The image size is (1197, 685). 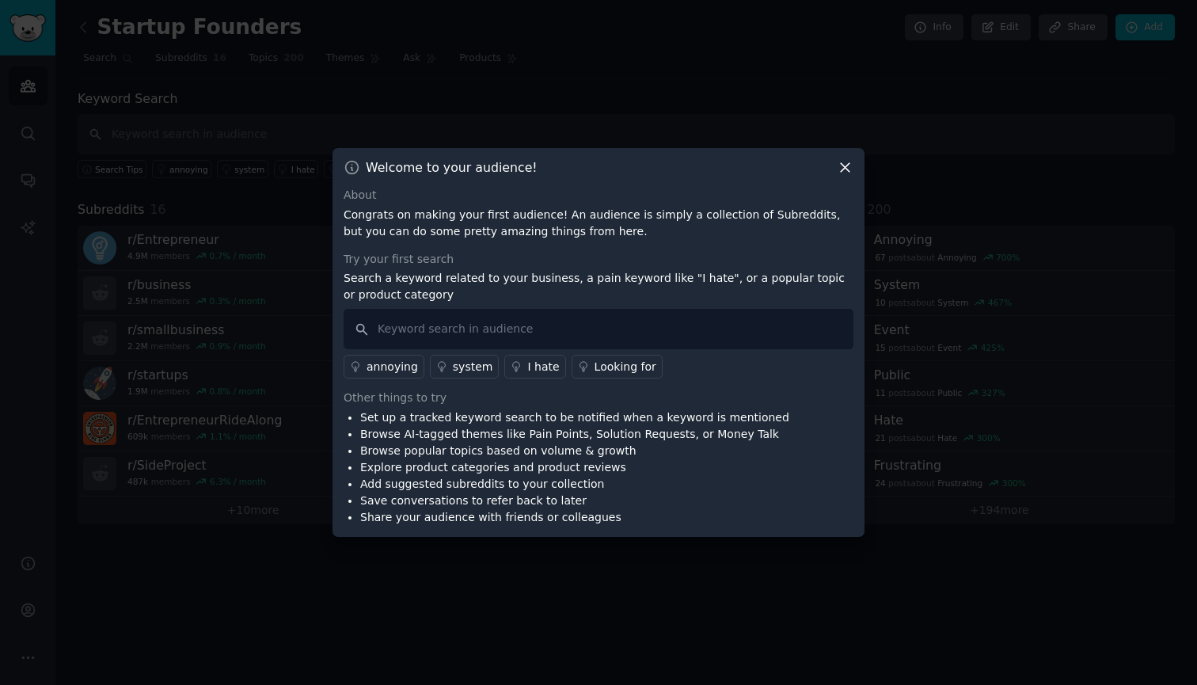 What do you see at coordinates (451, 167) in the screenshot?
I see `h3: Welcome to your audience!` at bounding box center [451, 167].